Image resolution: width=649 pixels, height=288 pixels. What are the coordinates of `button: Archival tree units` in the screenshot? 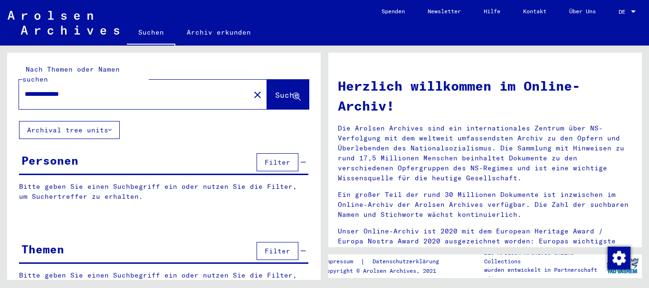 It's located at (69, 130).